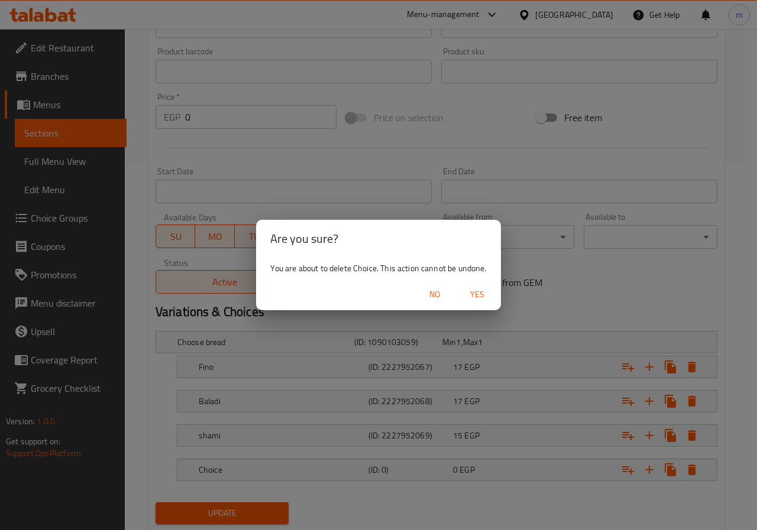  Describe the element at coordinates (477, 294) in the screenshot. I see `button: Yes` at that location.